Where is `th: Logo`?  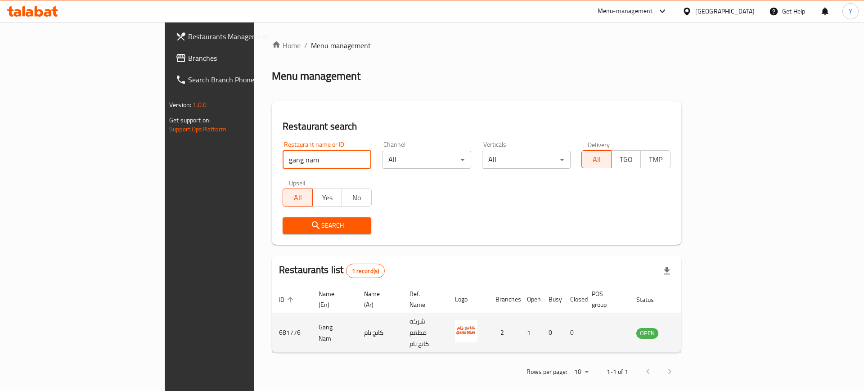 th: Logo is located at coordinates (468, 299).